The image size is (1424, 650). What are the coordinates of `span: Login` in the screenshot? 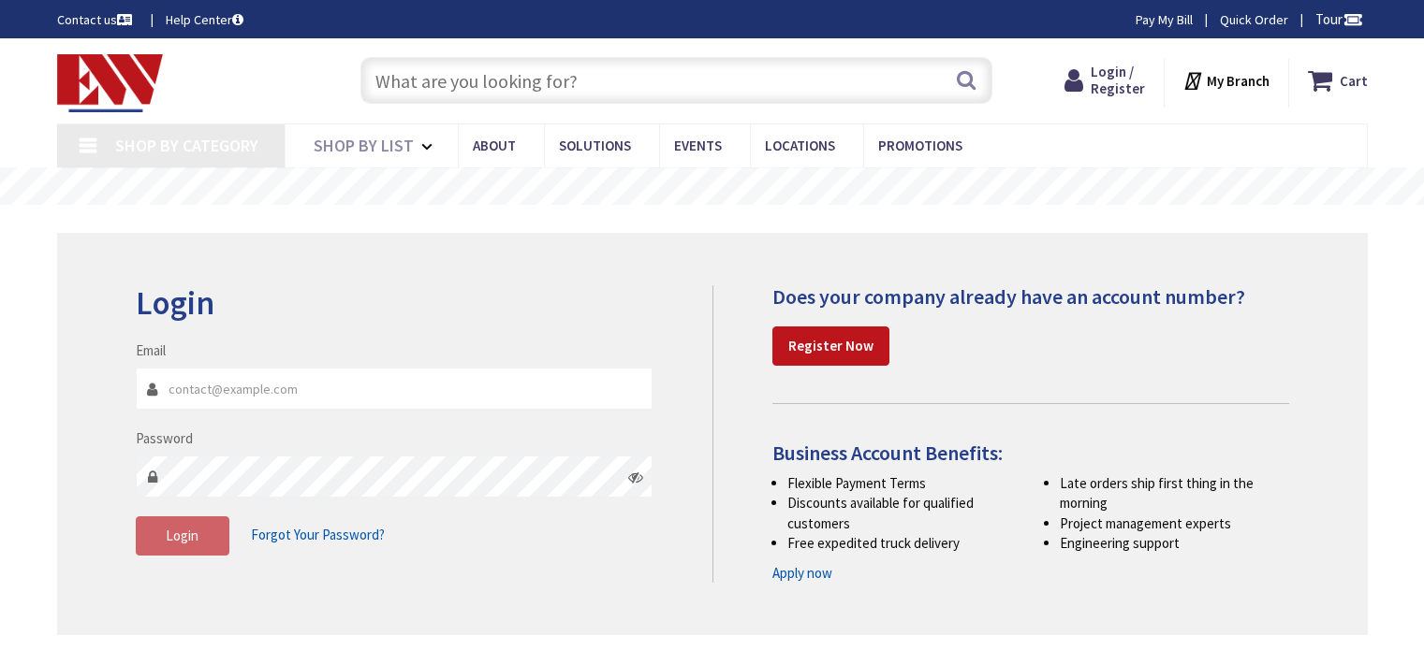 It's located at (182, 535).